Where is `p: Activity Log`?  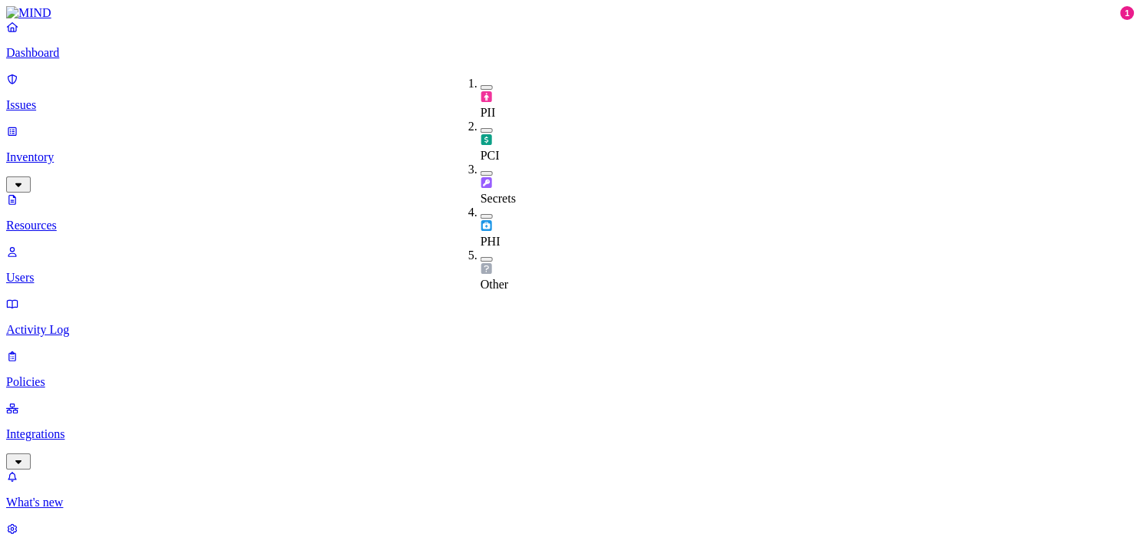 p: Activity Log is located at coordinates (570, 330).